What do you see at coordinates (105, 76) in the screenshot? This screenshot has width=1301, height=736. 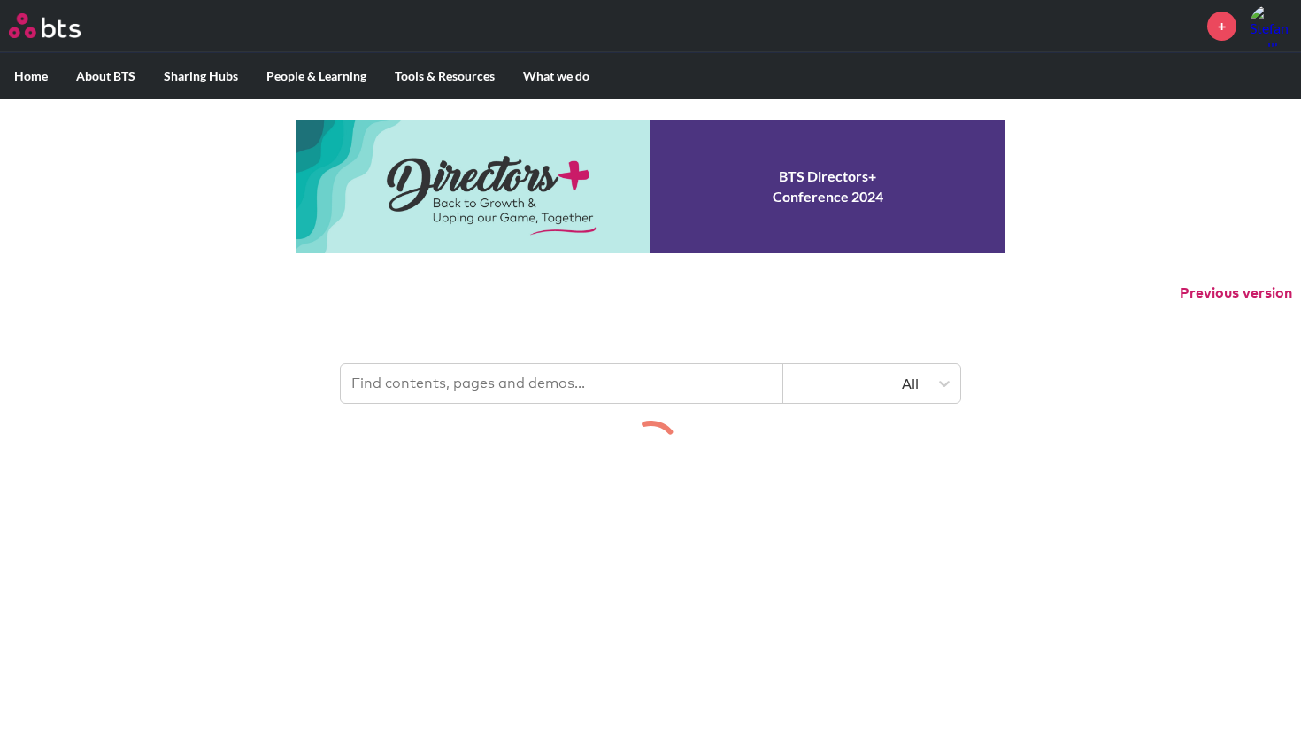 I see `label: About BTS` at bounding box center [105, 76].